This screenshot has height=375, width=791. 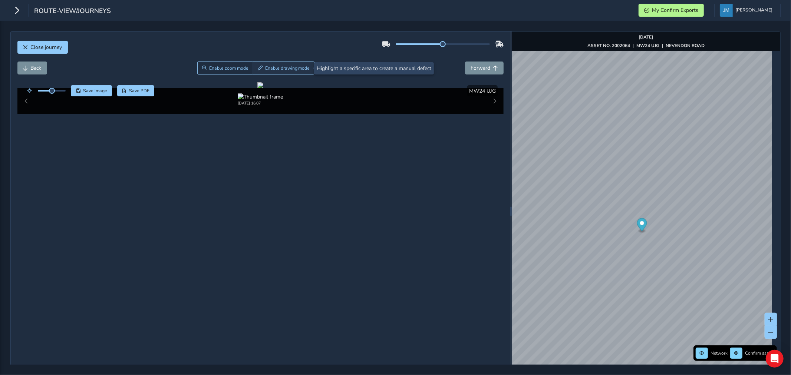 I want to click on button: Forward, so click(x=484, y=68).